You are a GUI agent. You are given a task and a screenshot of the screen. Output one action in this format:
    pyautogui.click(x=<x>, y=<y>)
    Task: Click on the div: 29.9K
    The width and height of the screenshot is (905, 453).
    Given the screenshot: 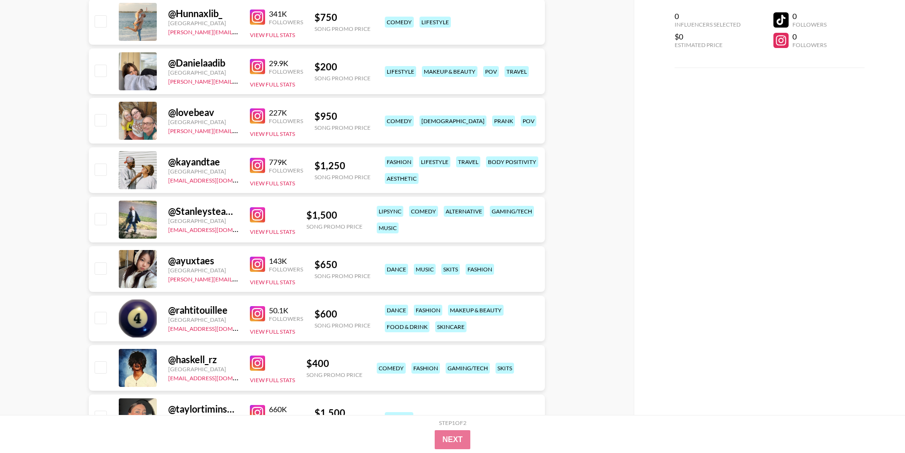 What is the action you would take?
    pyautogui.click(x=286, y=63)
    